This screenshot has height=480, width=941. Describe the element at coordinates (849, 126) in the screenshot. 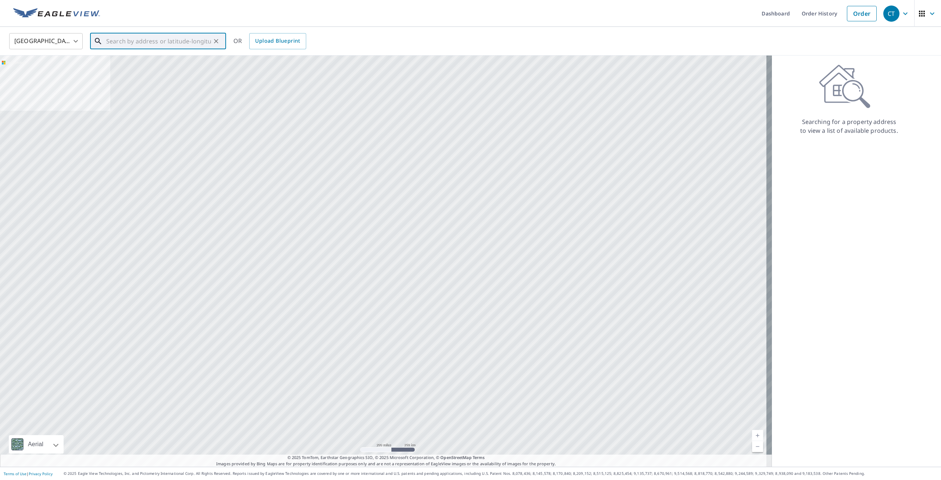

I see `p: Searching for a property address to view a list of available products.` at that location.